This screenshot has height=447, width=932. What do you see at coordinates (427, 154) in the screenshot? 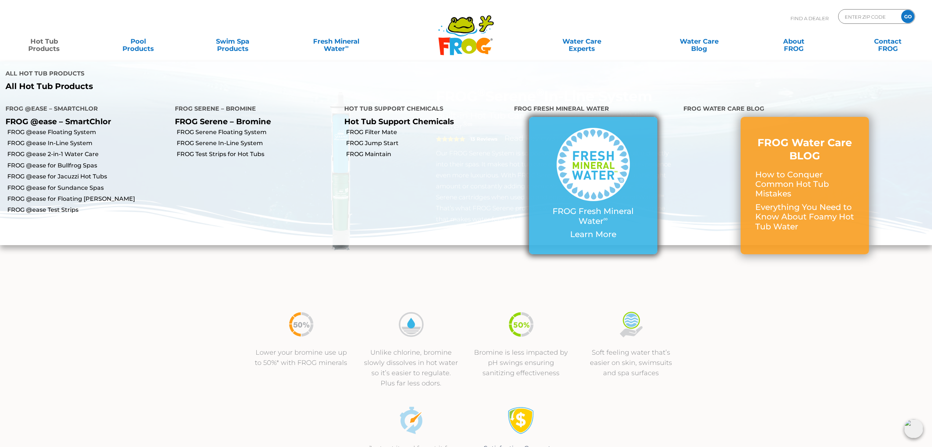
I see `a: FROG Maintain` at bounding box center [427, 154].